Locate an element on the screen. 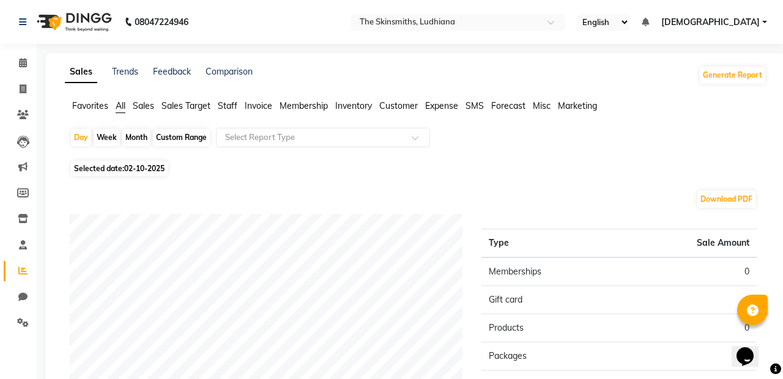 The width and height of the screenshot is (783, 379). span: Sales is located at coordinates (143, 106).